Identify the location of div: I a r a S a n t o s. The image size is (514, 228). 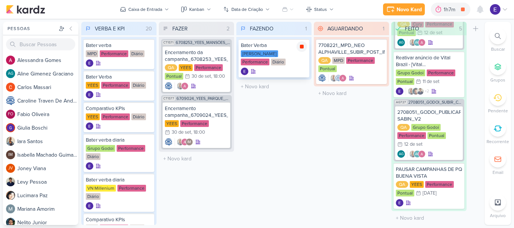
(48, 141).